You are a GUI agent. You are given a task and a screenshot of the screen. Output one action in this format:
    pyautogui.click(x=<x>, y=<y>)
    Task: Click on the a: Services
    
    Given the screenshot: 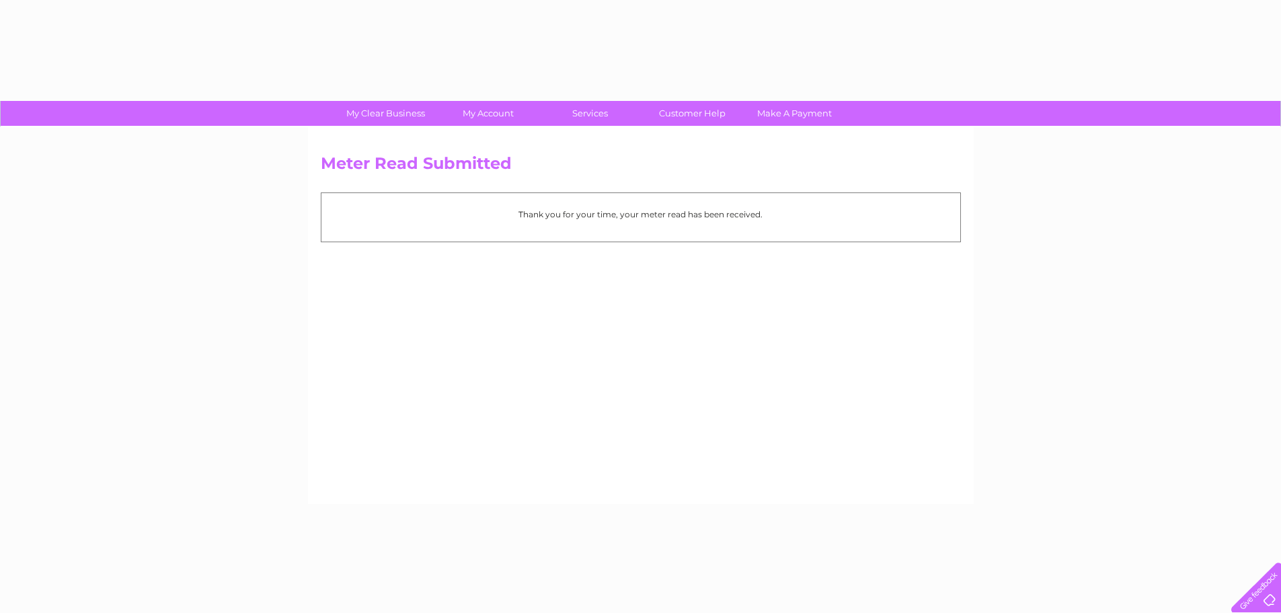 What is the action you would take?
    pyautogui.click(x=590, y=113)
    